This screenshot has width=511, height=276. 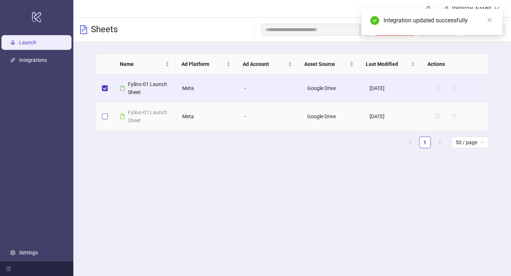 What do you see at coordinates (439, 142) in the screenshot?
I see `span: right` at bounding box center [439, 142].